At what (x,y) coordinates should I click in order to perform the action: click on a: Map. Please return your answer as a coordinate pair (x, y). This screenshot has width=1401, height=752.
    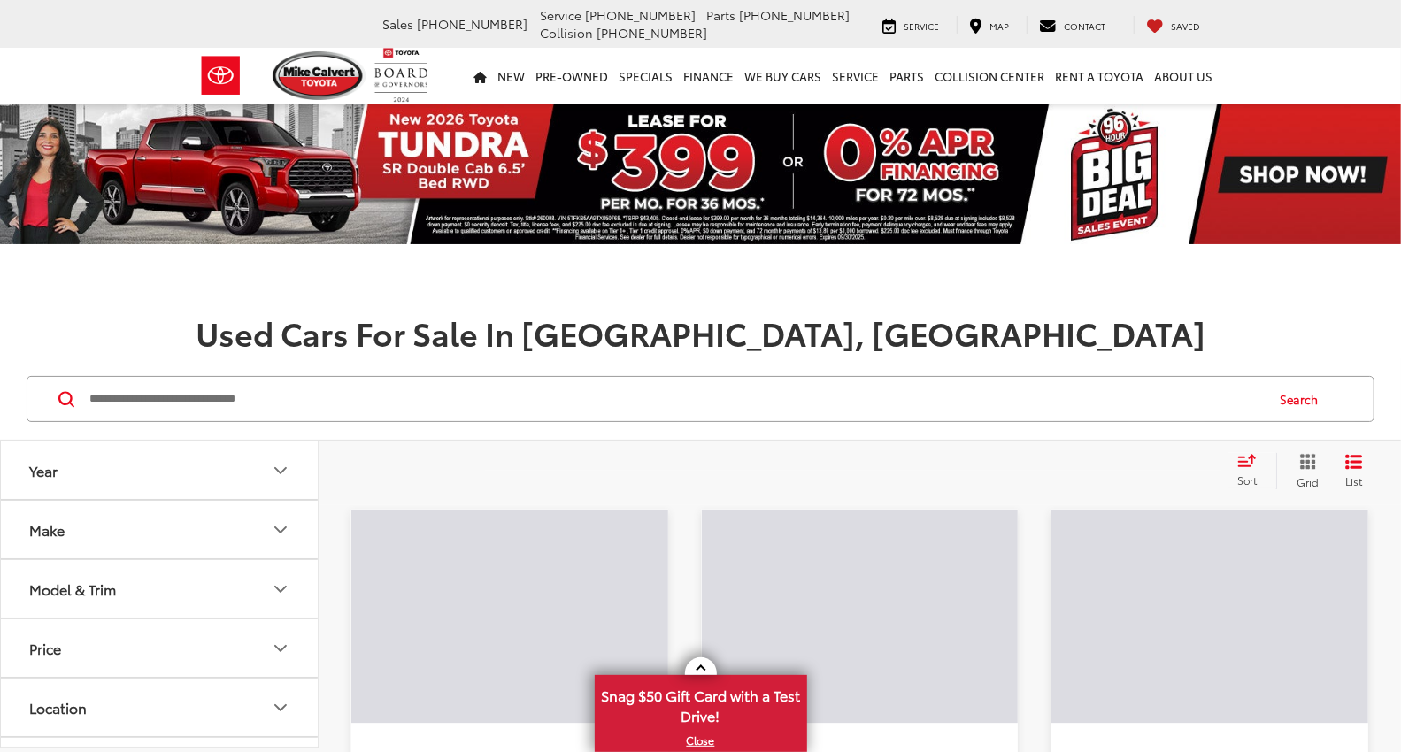
    Looking at the image, I should click on (990, 25).